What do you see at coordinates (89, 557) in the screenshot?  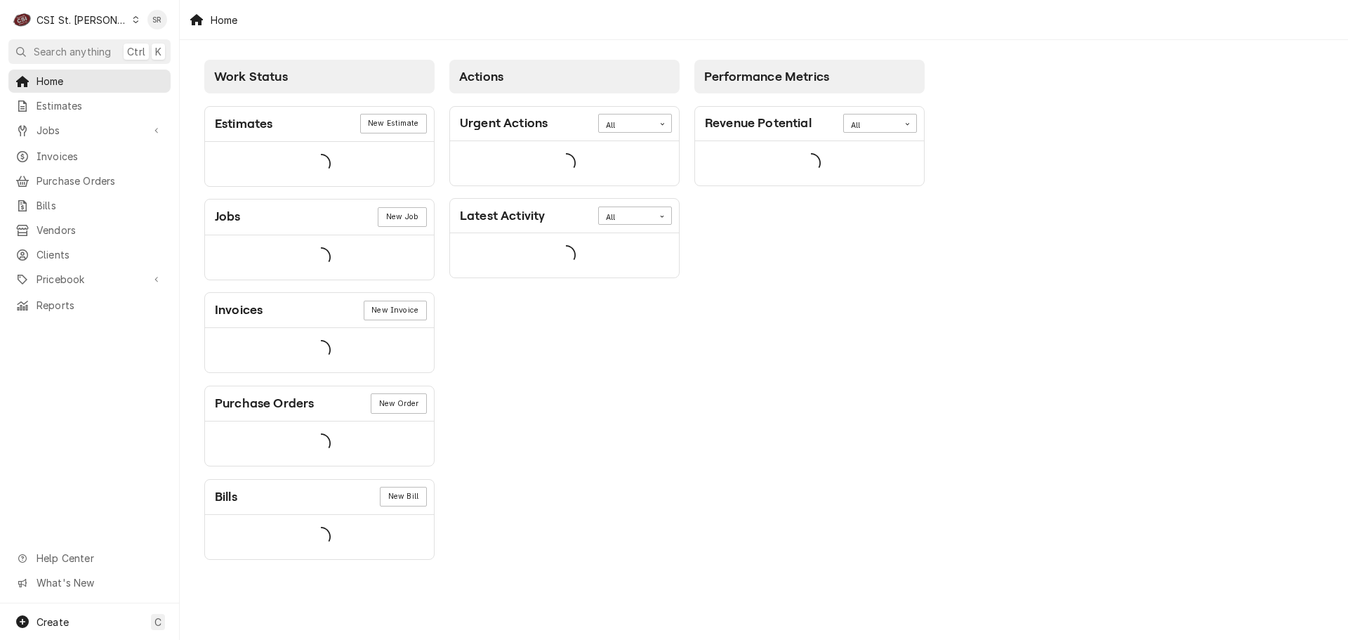 I see `a: Go to Help Center` at bounding box center [89, 557].